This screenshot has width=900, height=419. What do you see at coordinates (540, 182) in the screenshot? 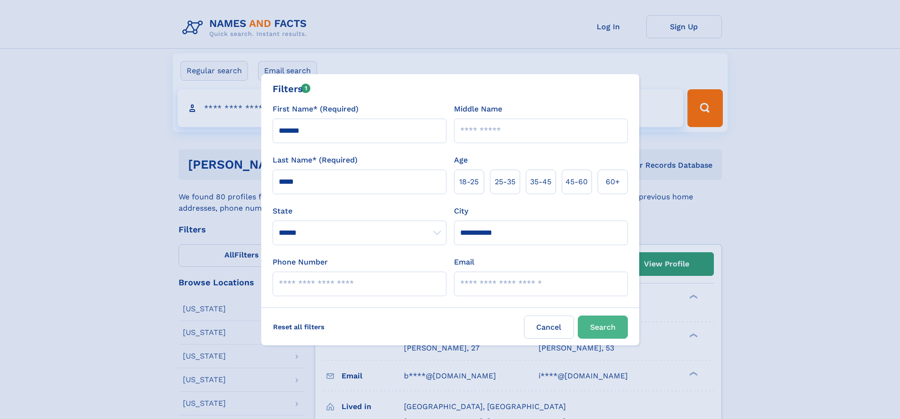
I see `span: 35‑45` at bounding box center [540, 182].